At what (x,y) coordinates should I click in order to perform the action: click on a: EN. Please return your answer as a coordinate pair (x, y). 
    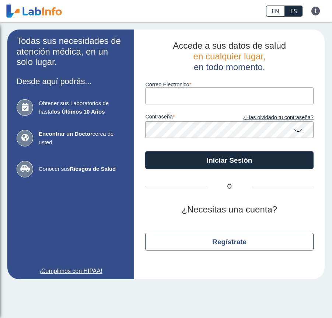
    Looking at the image, I should click on (275, 11).